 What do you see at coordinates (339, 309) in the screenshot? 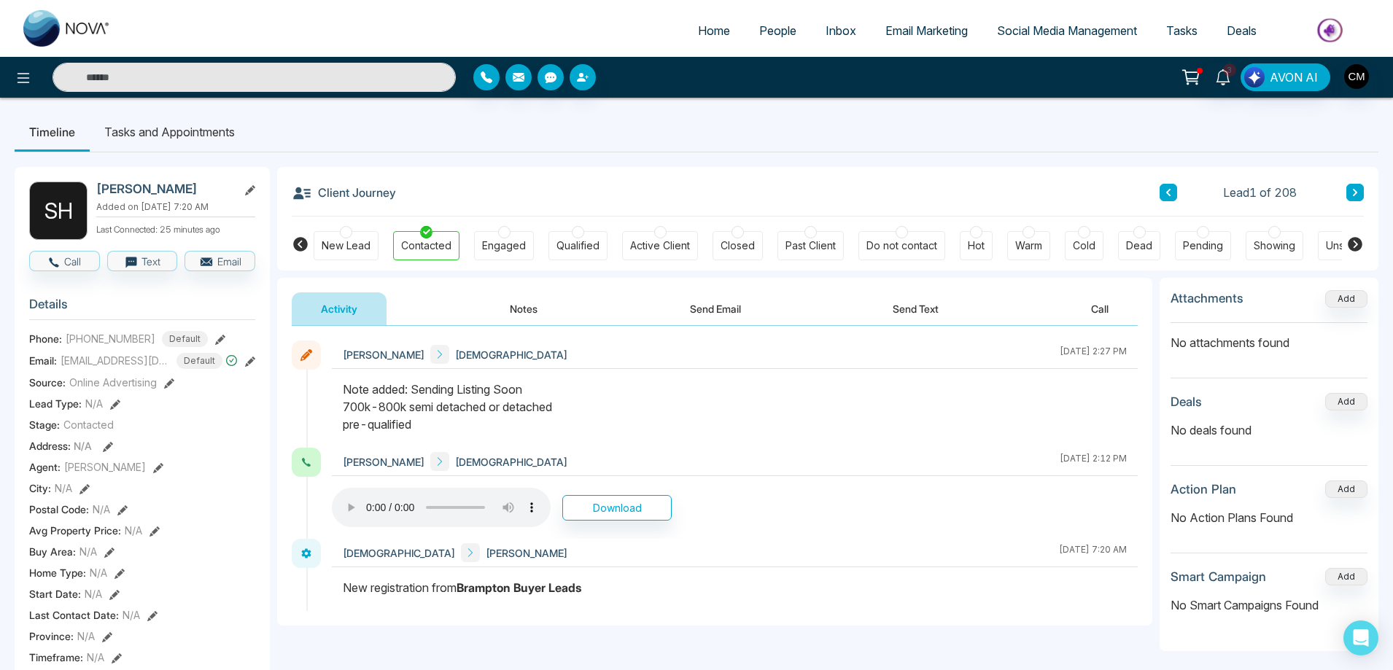
I see `button: Activity` at bounding box center [339, 309].